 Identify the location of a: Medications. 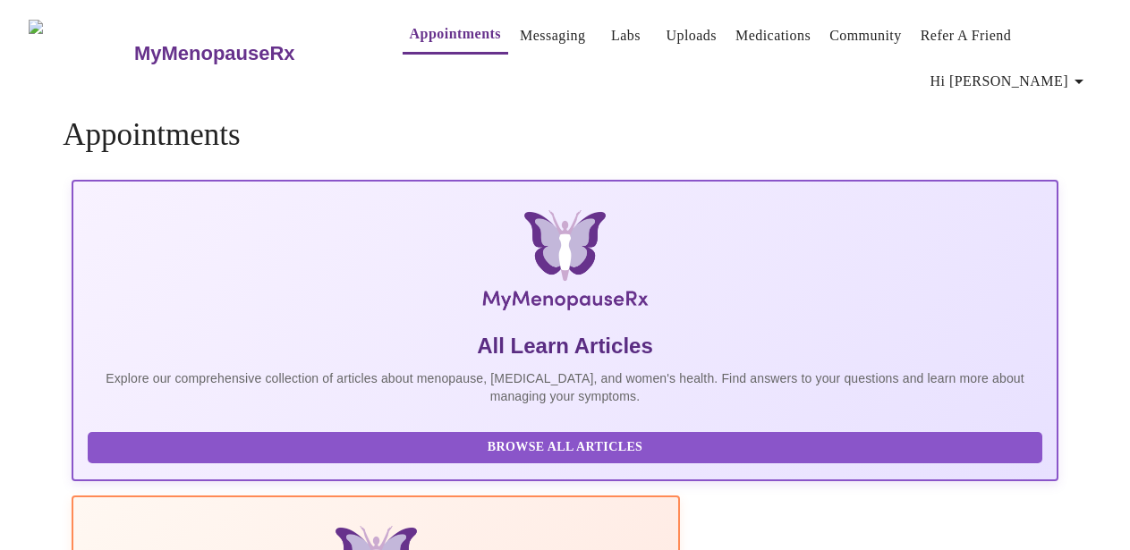
(773, 36).